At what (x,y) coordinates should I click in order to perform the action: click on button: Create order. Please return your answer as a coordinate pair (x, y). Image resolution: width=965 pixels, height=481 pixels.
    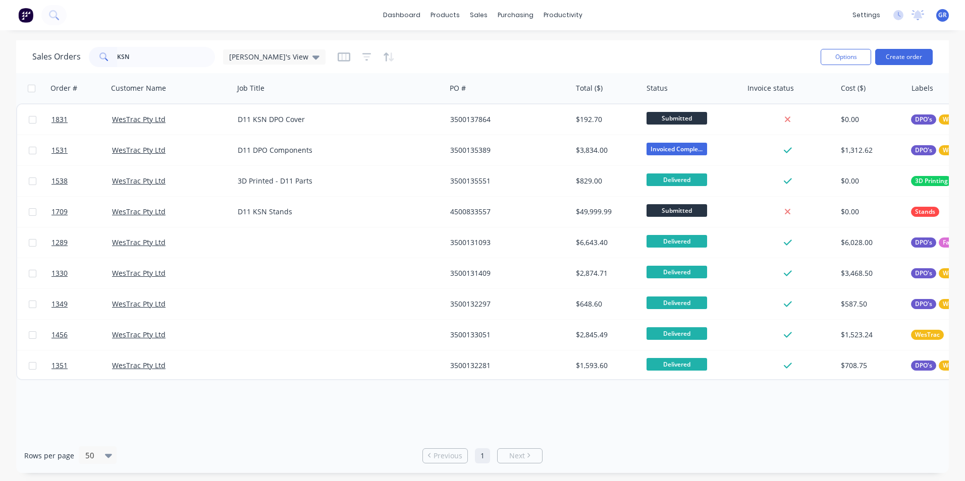
    Looking at the image, I should click on (904, 57).